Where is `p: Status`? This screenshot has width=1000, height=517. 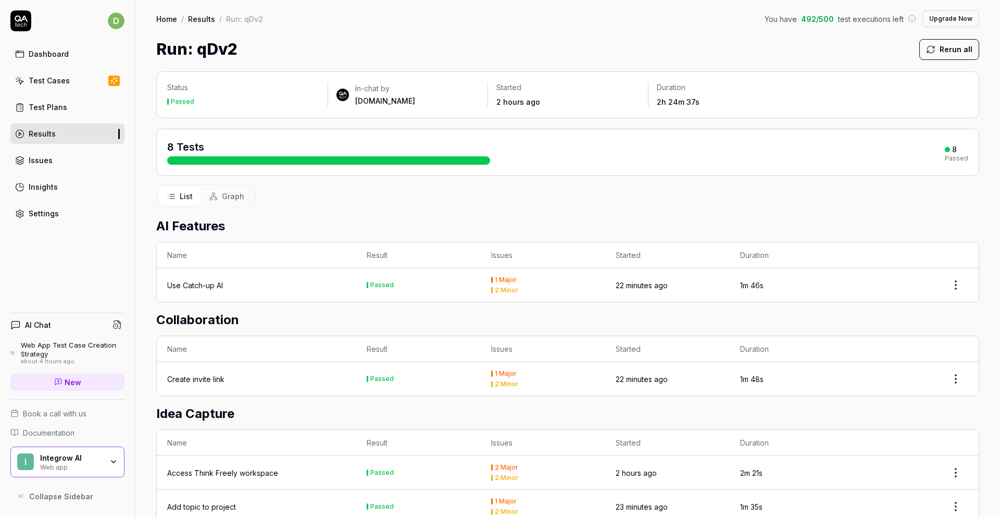 p: Status is located at coordinates (243, 88).